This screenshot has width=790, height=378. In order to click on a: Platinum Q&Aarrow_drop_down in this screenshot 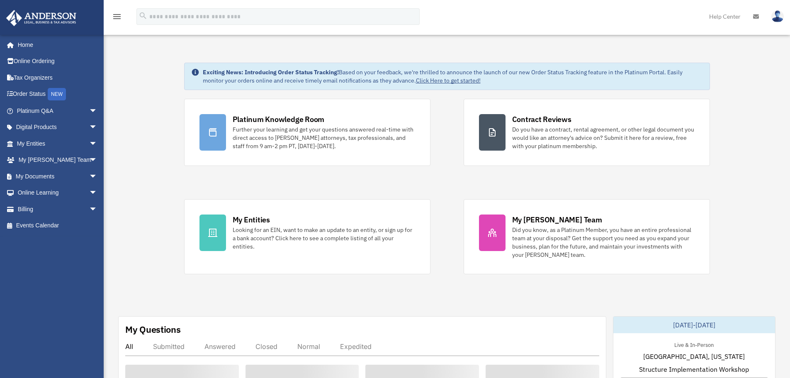, I will do `click(58, 111)`.